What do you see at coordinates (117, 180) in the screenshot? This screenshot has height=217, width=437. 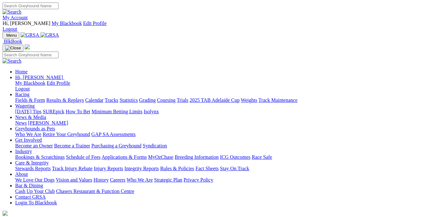 I see `a: Careers` at bounding box center [117, 180].